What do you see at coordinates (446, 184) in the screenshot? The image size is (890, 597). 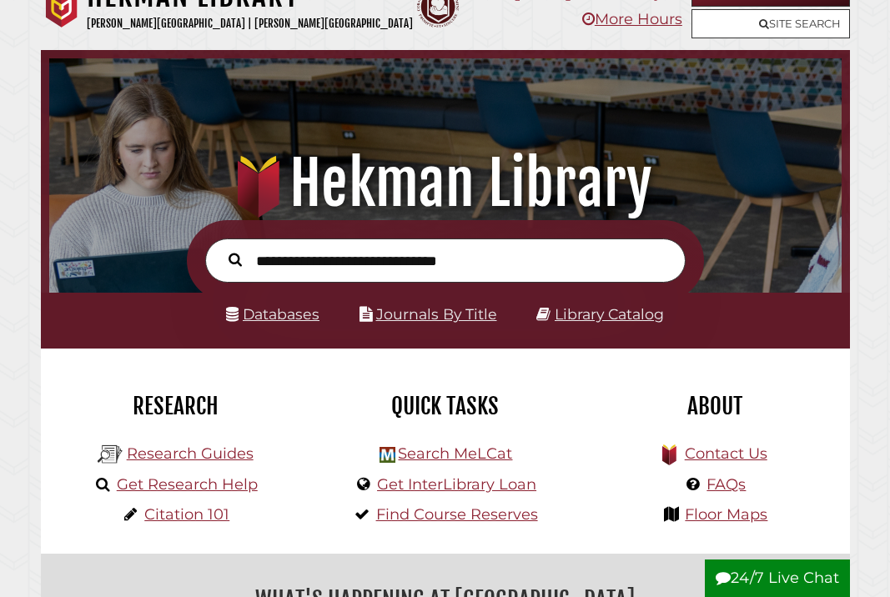 I see `h1: Hekman Library` at bounding box center [446, 184].